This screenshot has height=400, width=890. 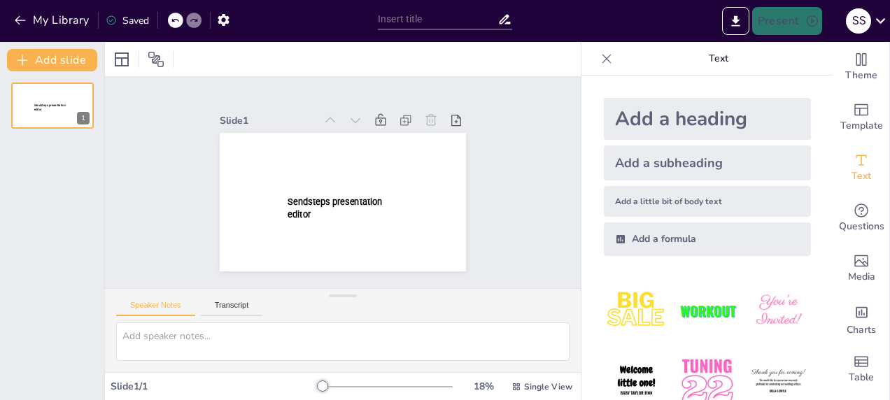 What do you see at coordinates (706, 311) in the screenshot?
I see `img: 2.jpeg` at bounding box center [706, 311].